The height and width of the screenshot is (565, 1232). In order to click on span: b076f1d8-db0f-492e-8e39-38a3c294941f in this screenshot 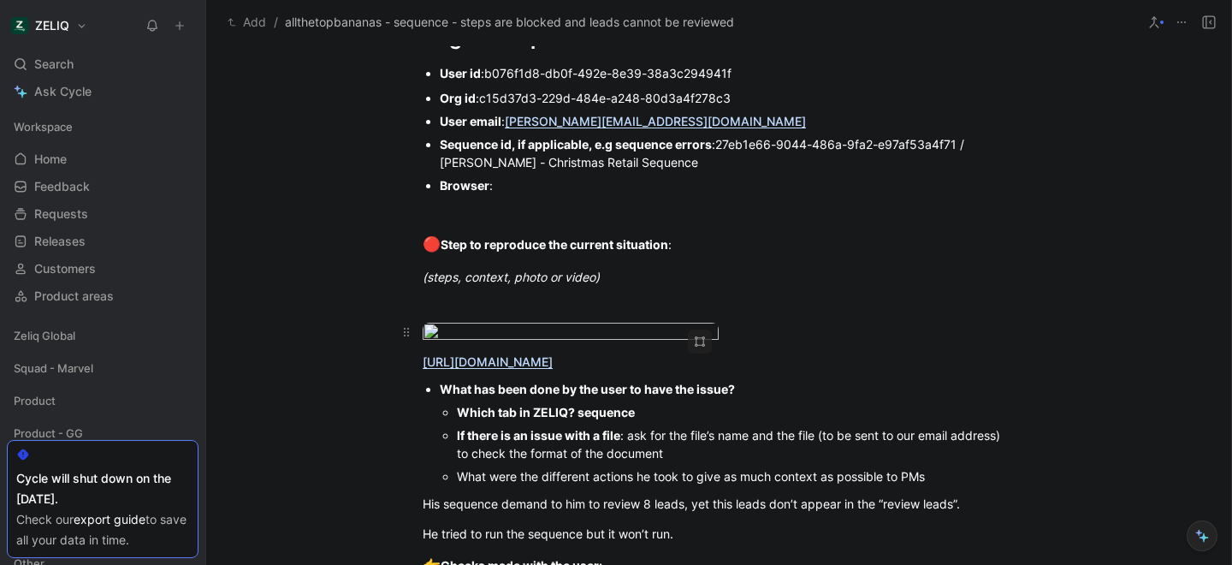, I will do `click(607, 73)`.